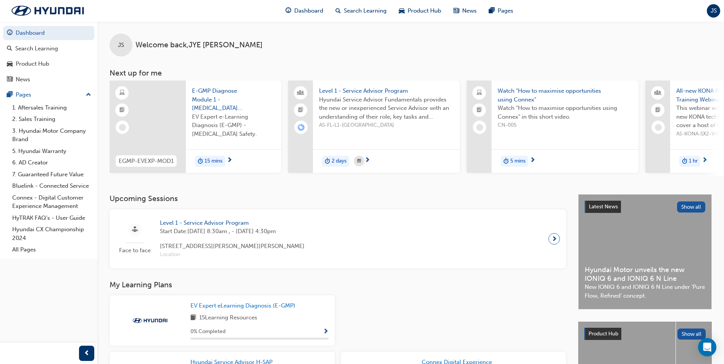 The width and height of the screenshot is (724, 364). I want to click on span: Face to face, so click(135, 250).